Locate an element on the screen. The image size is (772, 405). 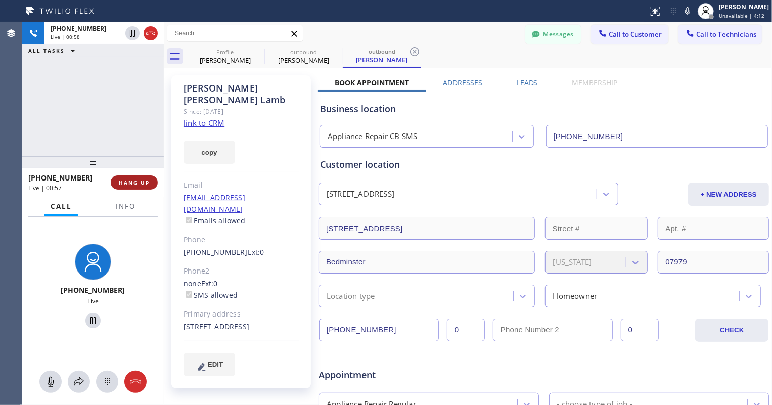
input: City is located at coordinates (427, 262).